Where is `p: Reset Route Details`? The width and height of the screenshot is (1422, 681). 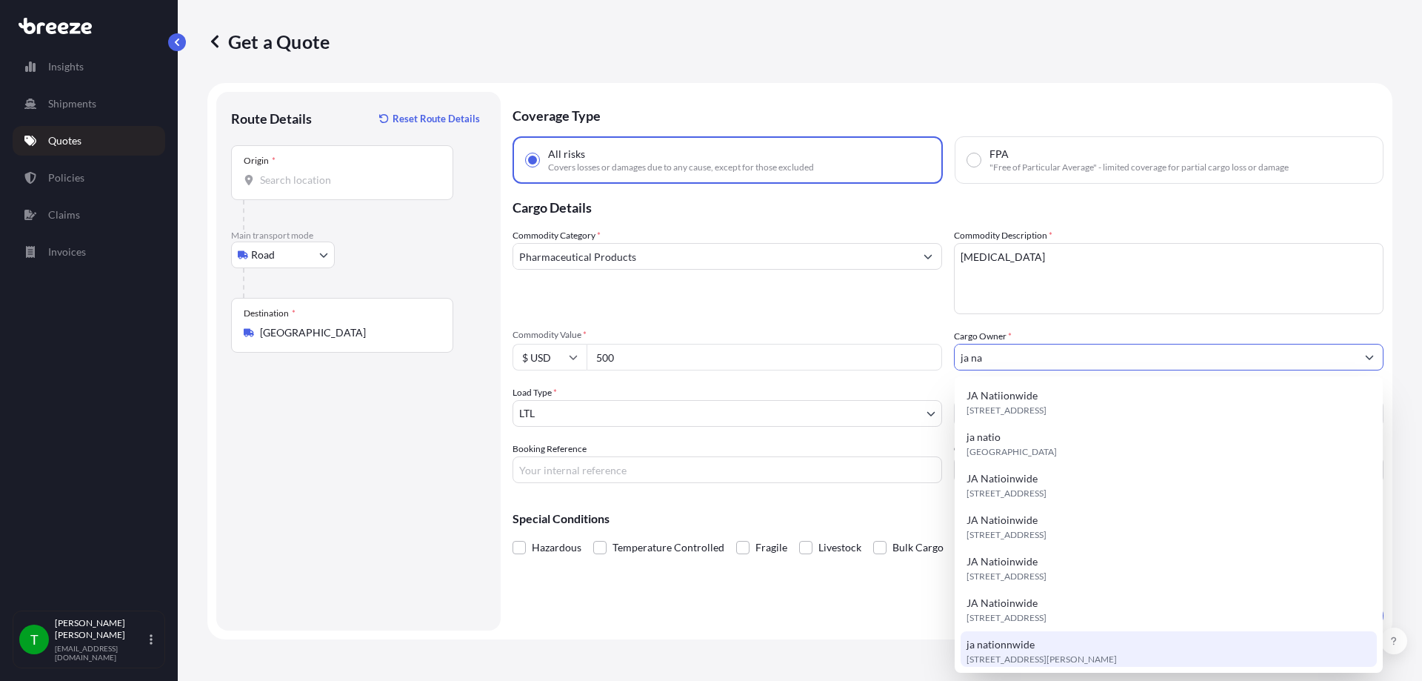 p: Reset Route Details is located at coordinates (436, 118).